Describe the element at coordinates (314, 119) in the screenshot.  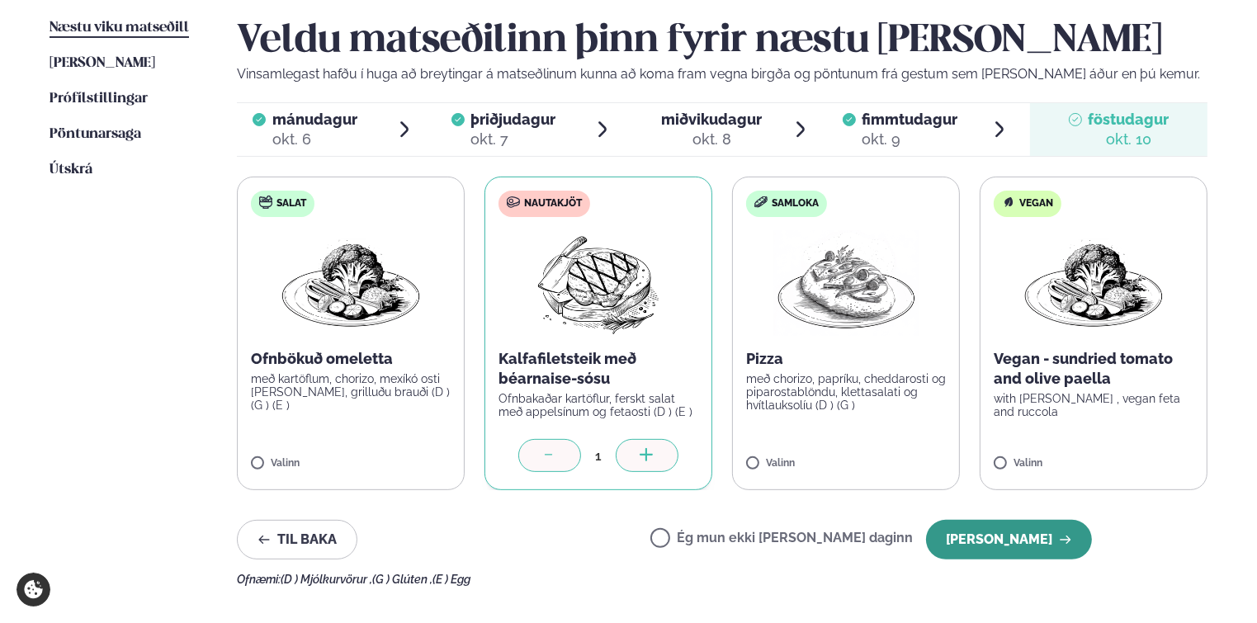
I see `span: mánudagur` at that location.